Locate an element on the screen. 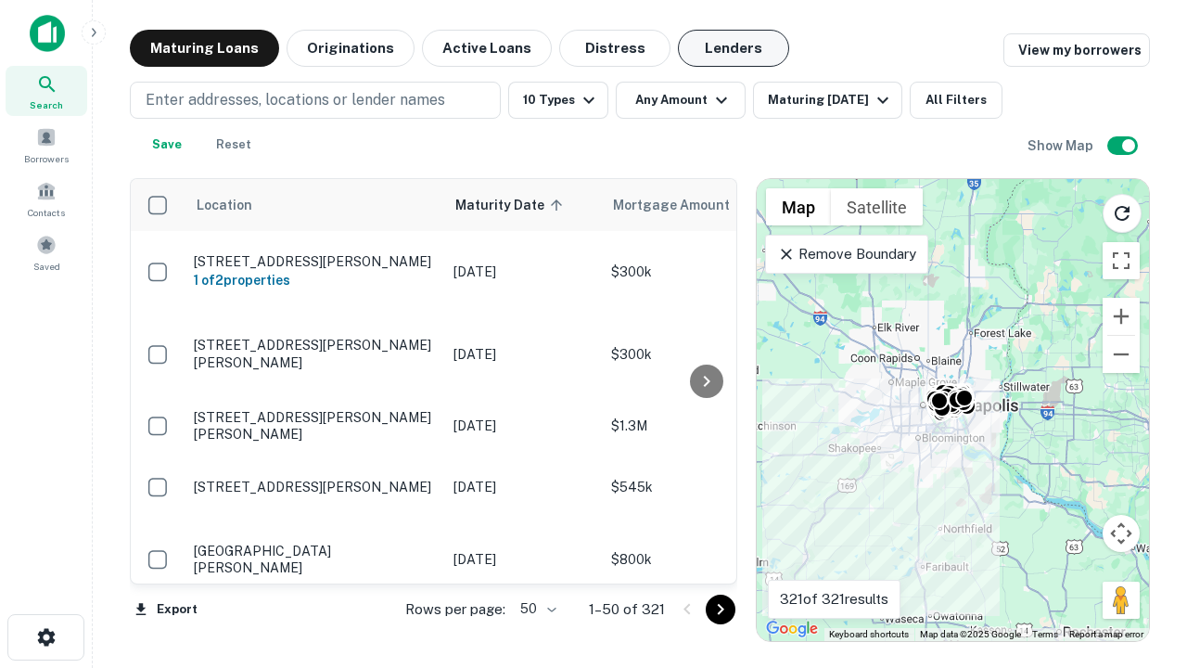  button: Go to next page is located at coordinates (721, 609).